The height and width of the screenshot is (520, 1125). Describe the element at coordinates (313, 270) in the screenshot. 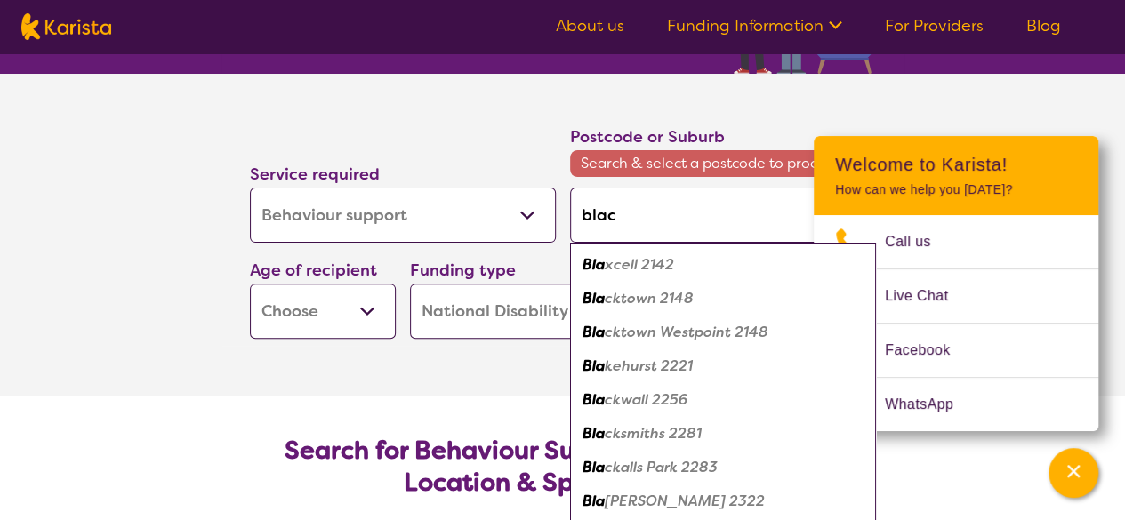

I see `label: Age of recipient` at that location.